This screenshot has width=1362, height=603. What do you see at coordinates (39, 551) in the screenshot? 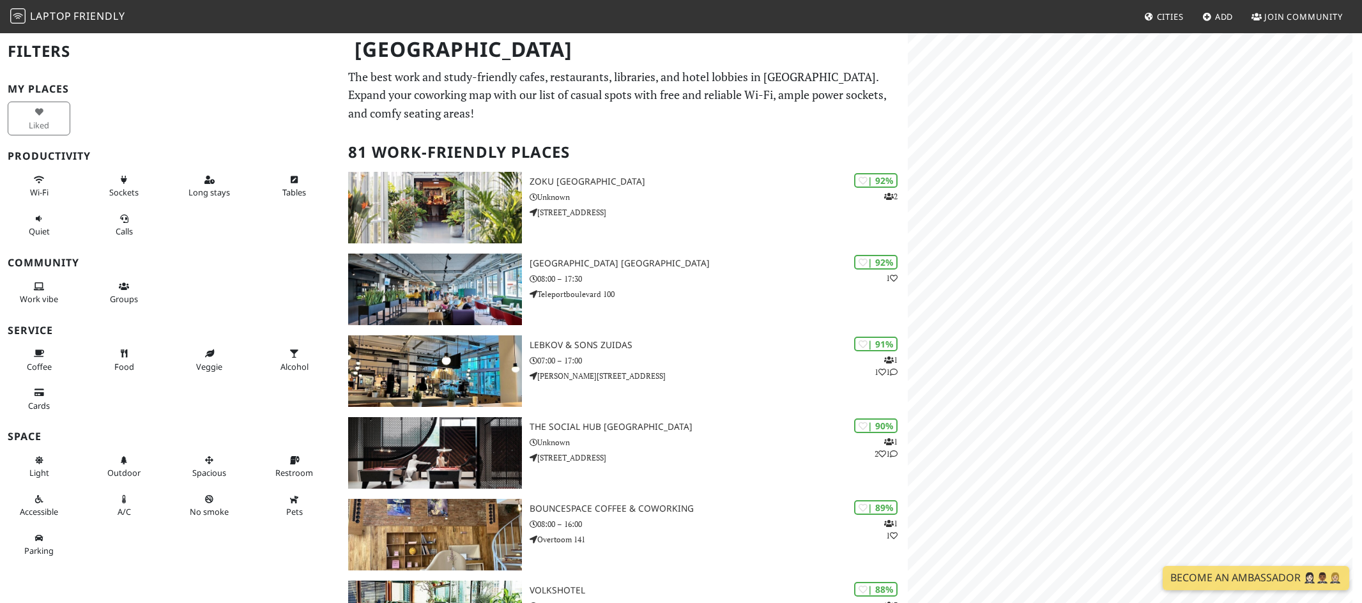
I see `span: Parking` at bounding box center [39, 551].